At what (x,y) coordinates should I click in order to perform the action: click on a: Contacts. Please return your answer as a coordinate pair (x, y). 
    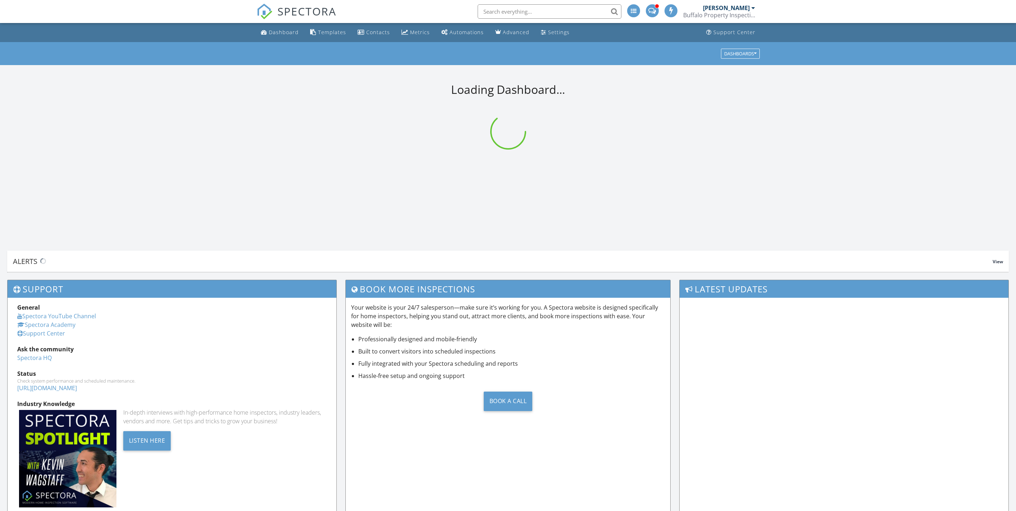
    Looking at the image, I should click on (374, 32).